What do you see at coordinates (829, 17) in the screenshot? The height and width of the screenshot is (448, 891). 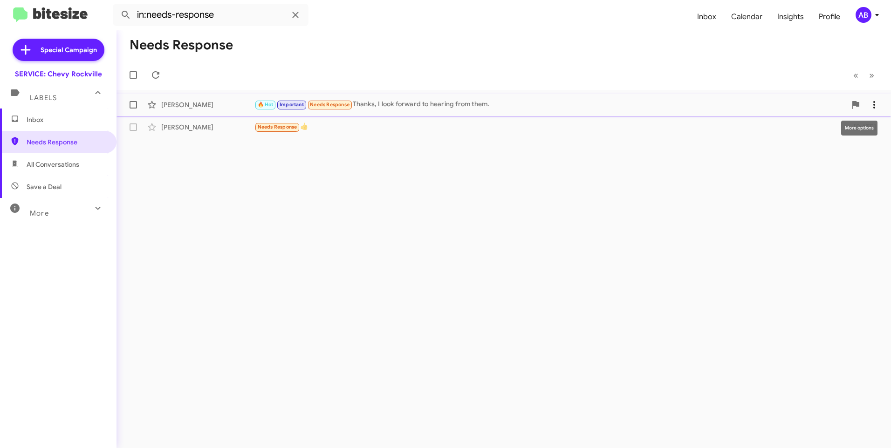 I see `span: Profile` at bounding box center [829, 17].